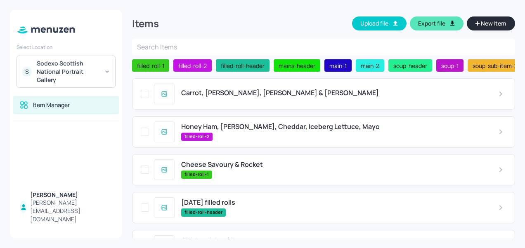 The image size is (525, 248). Describe the element at coordinates (219, 241) in the screenshot. I see `span: Chicken & Beef Lasagne` at that location.